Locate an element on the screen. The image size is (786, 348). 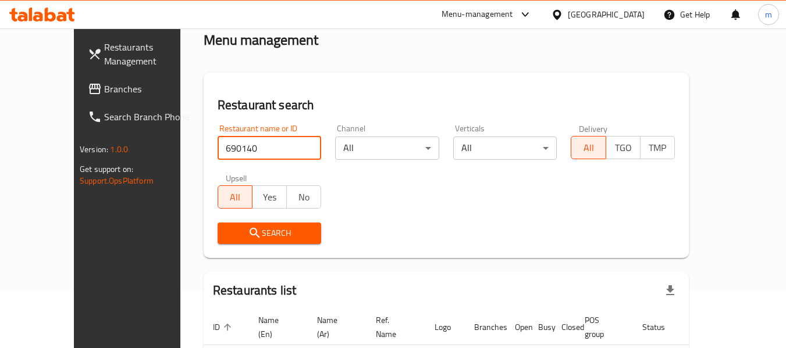
th: Logo is located at coordinates (445, 328).